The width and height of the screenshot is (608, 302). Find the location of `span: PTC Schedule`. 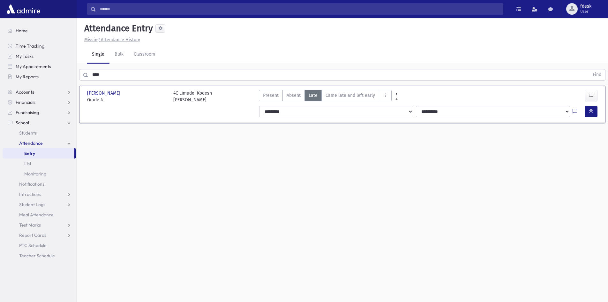

span: PTC Schedule is located at coordinates (33, 245).